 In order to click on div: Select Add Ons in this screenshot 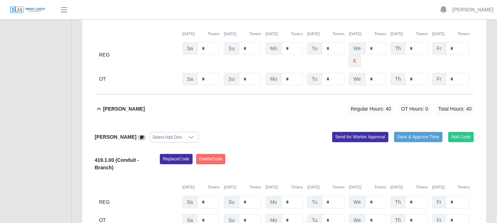, I will do `click(167, 137)`.